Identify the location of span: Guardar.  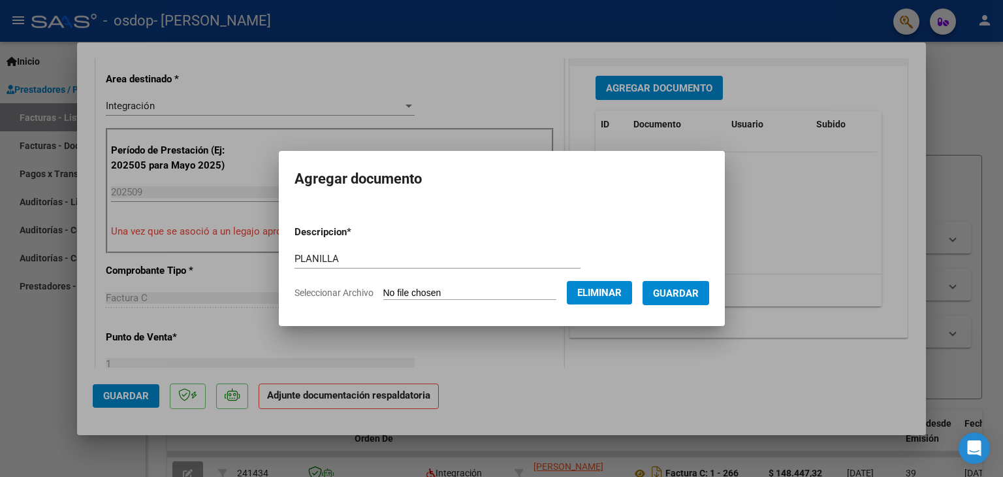
(676, 293).